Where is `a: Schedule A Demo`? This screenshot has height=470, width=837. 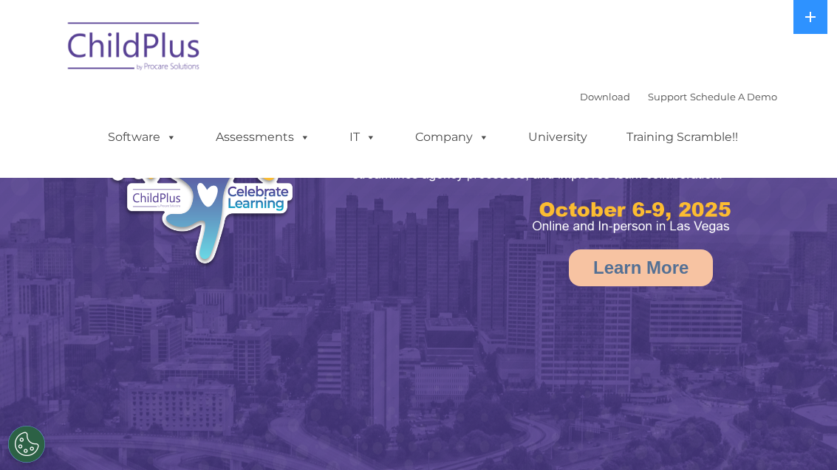
a: Schedule A Demo is located at coordinates (733, 97).